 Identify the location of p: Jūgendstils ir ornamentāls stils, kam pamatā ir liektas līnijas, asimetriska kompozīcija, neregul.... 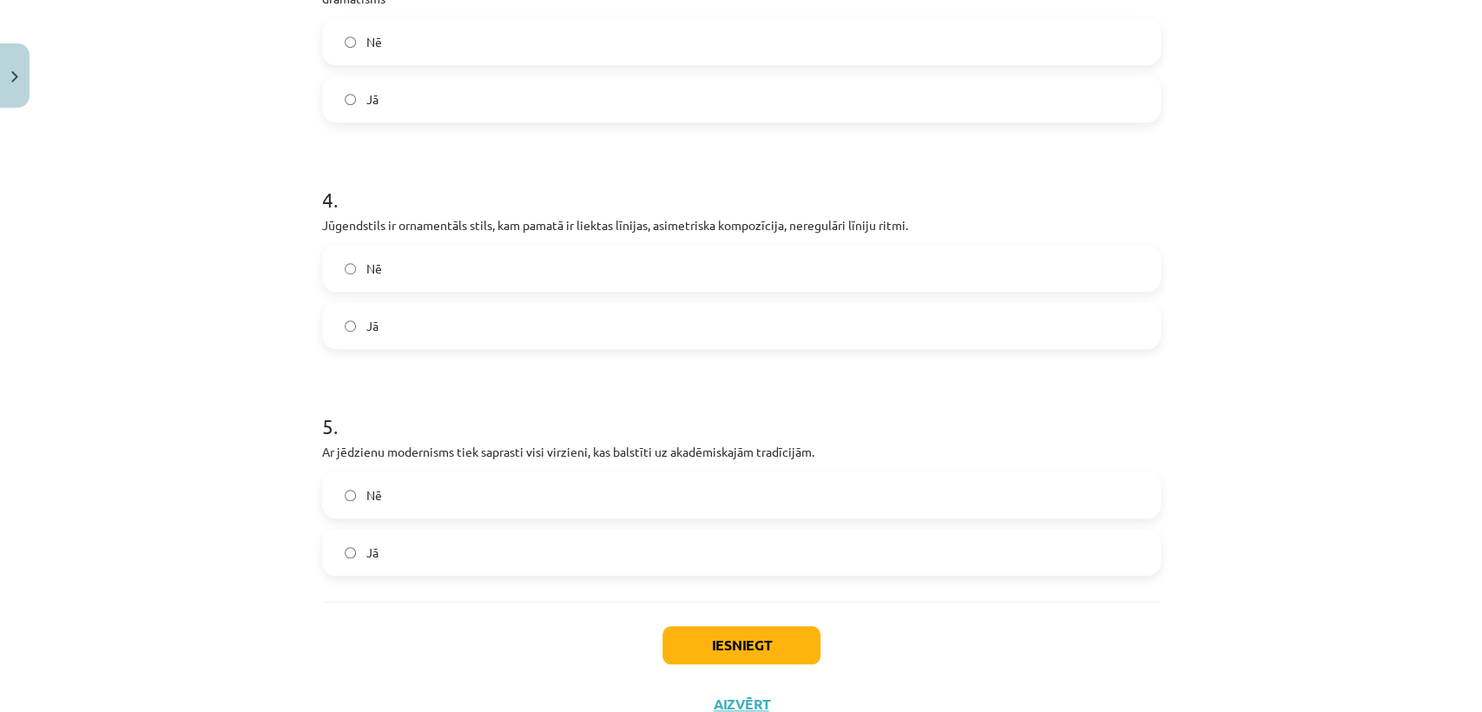
(741, 225).